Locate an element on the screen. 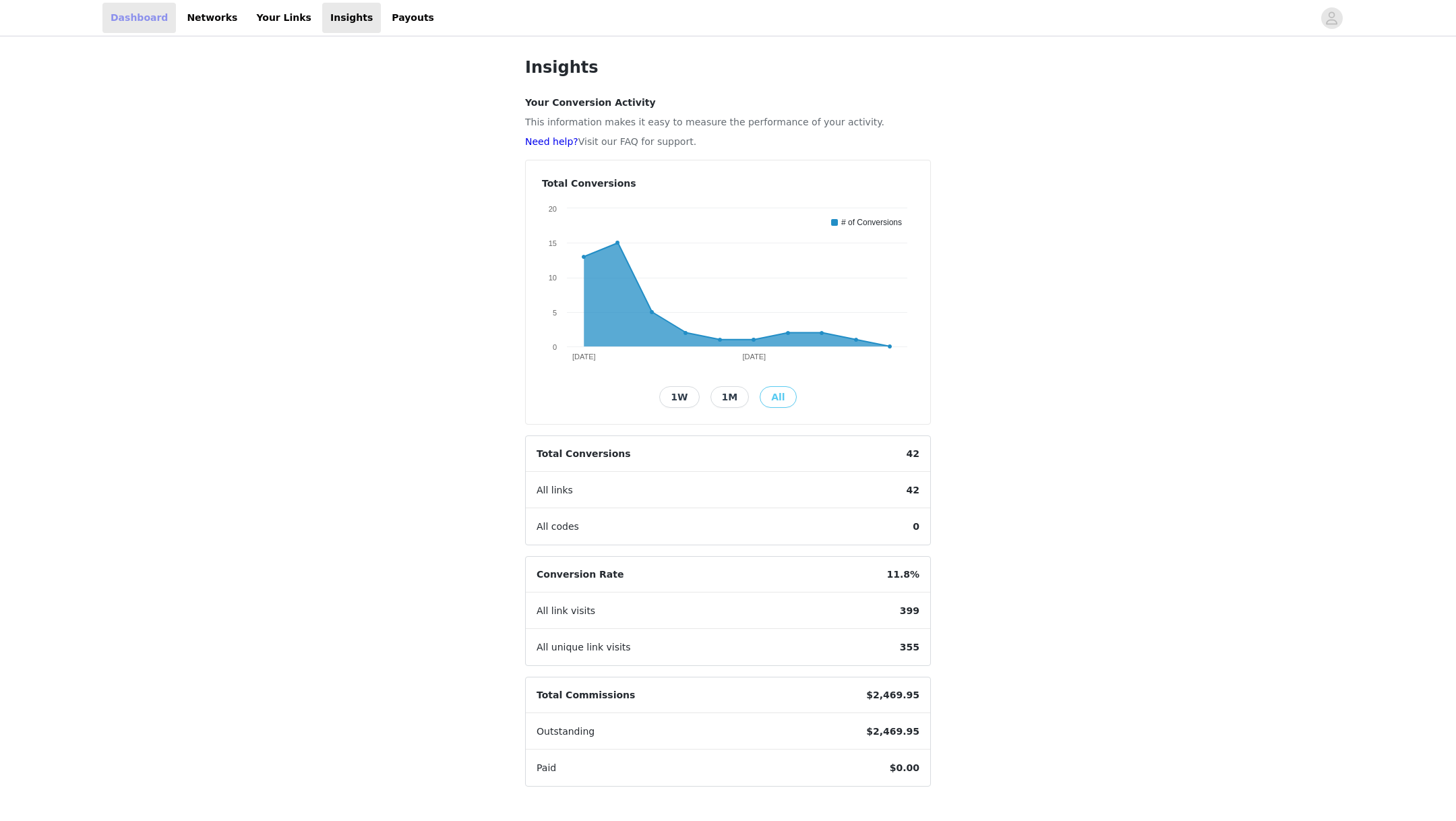  h4: Total Conversions is located at coordinates (728, 184).